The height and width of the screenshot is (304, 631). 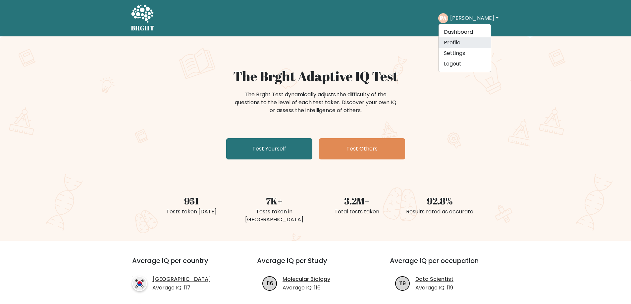 I want to click on div: 3.2M+, so click(x=357, y=201).